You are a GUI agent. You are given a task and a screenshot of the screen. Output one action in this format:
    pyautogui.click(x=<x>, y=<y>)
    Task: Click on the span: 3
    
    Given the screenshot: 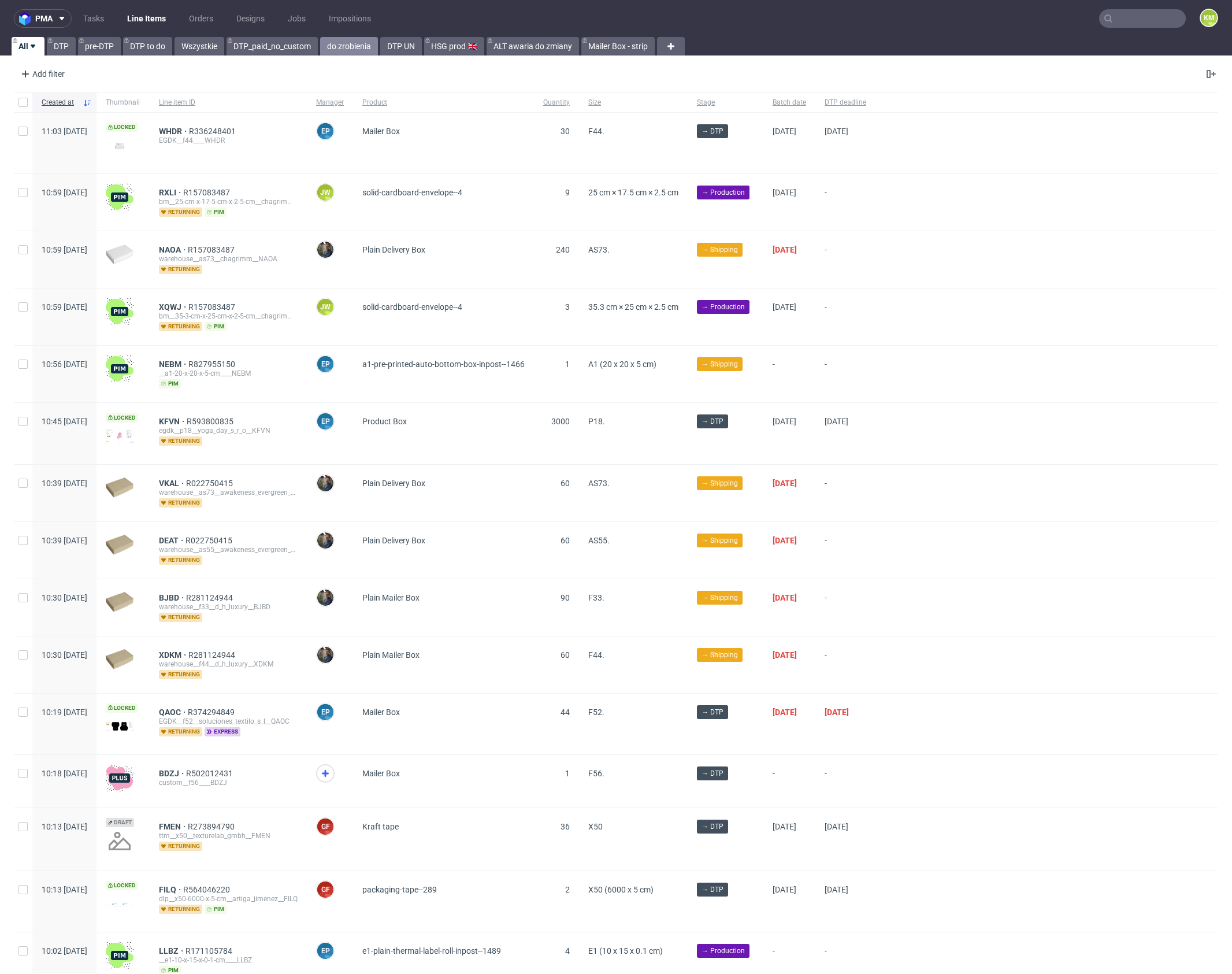 What is the action you would take?
    pyautogui.click(x=568, y=307)
    